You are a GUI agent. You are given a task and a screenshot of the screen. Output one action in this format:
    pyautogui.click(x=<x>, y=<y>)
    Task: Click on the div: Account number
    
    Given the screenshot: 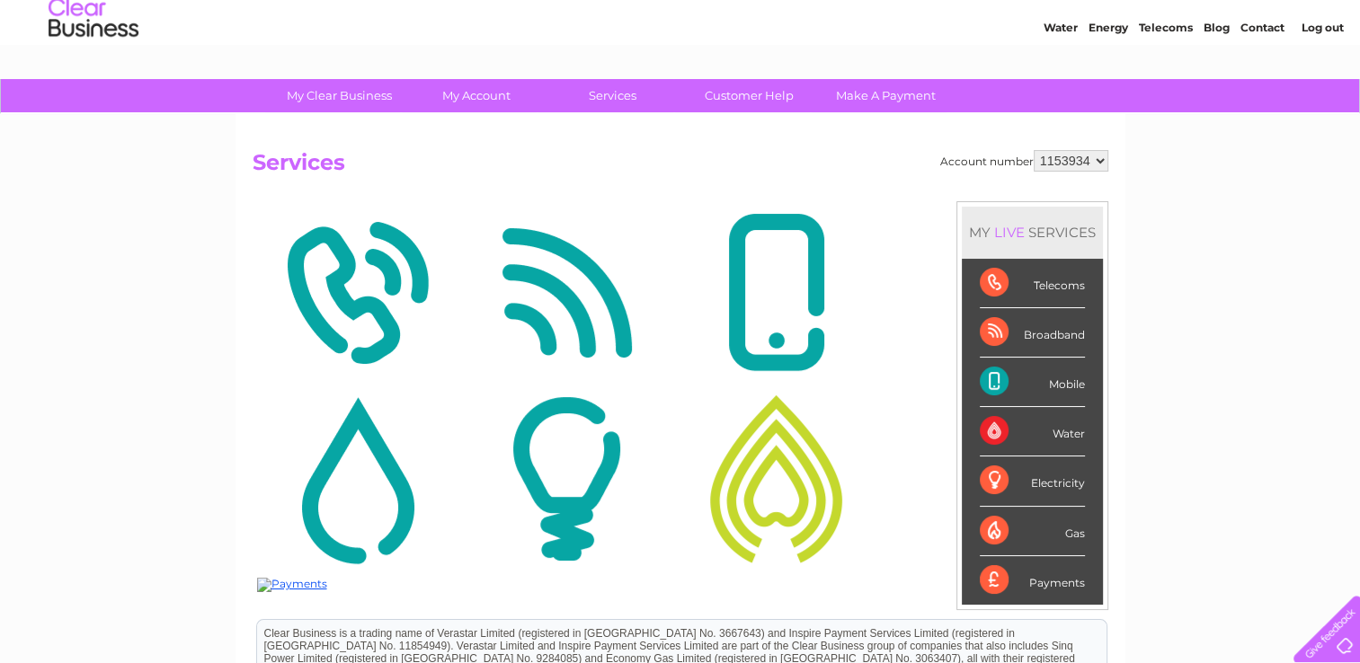 What is the action you would take?
    pyautogui.click(x=1024, y=161)
    